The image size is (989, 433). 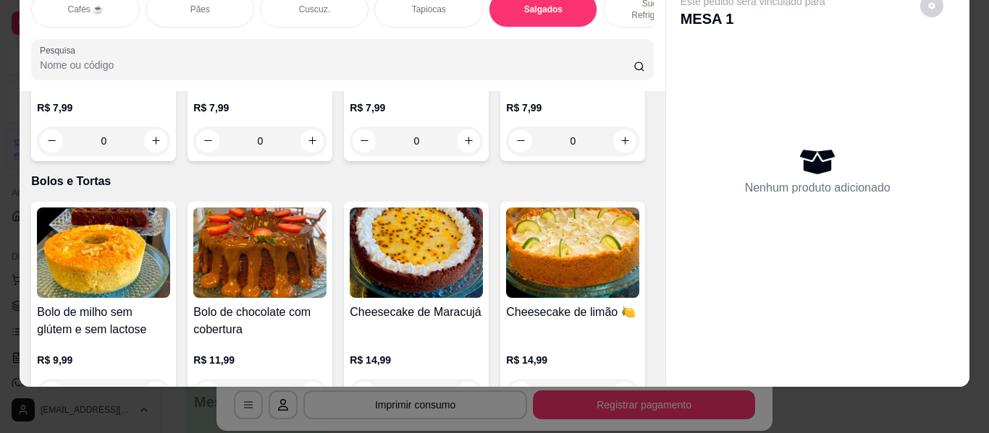 I want to click on h4: Bolo de chocolate com cobertura, so click(x=260, y=321).